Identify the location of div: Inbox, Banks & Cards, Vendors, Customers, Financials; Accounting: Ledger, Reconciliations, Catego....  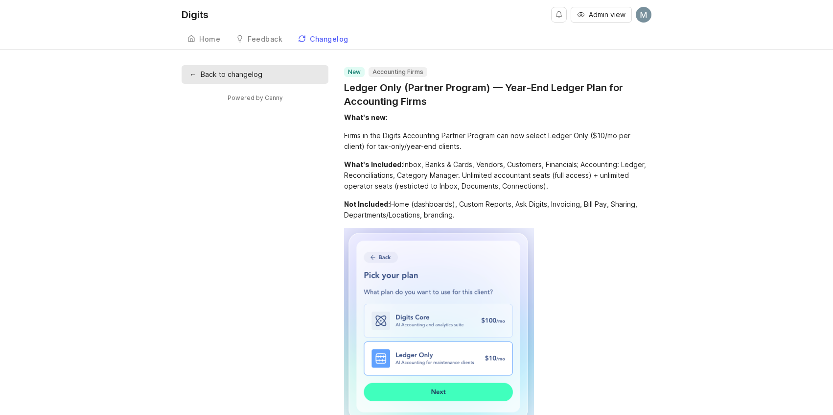
(498, 175).